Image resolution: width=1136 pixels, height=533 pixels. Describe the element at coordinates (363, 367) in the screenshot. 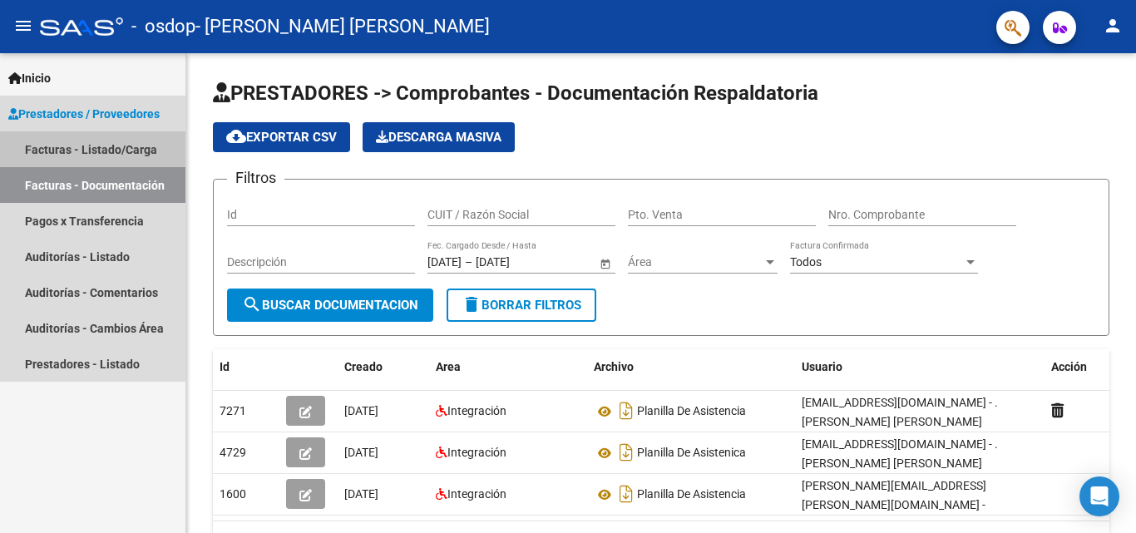

I see `span: Creado` at that location.